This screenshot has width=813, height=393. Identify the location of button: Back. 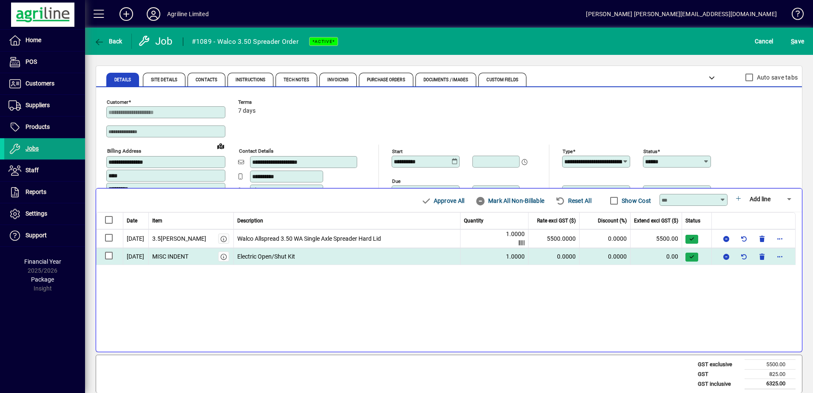
(108, 41).